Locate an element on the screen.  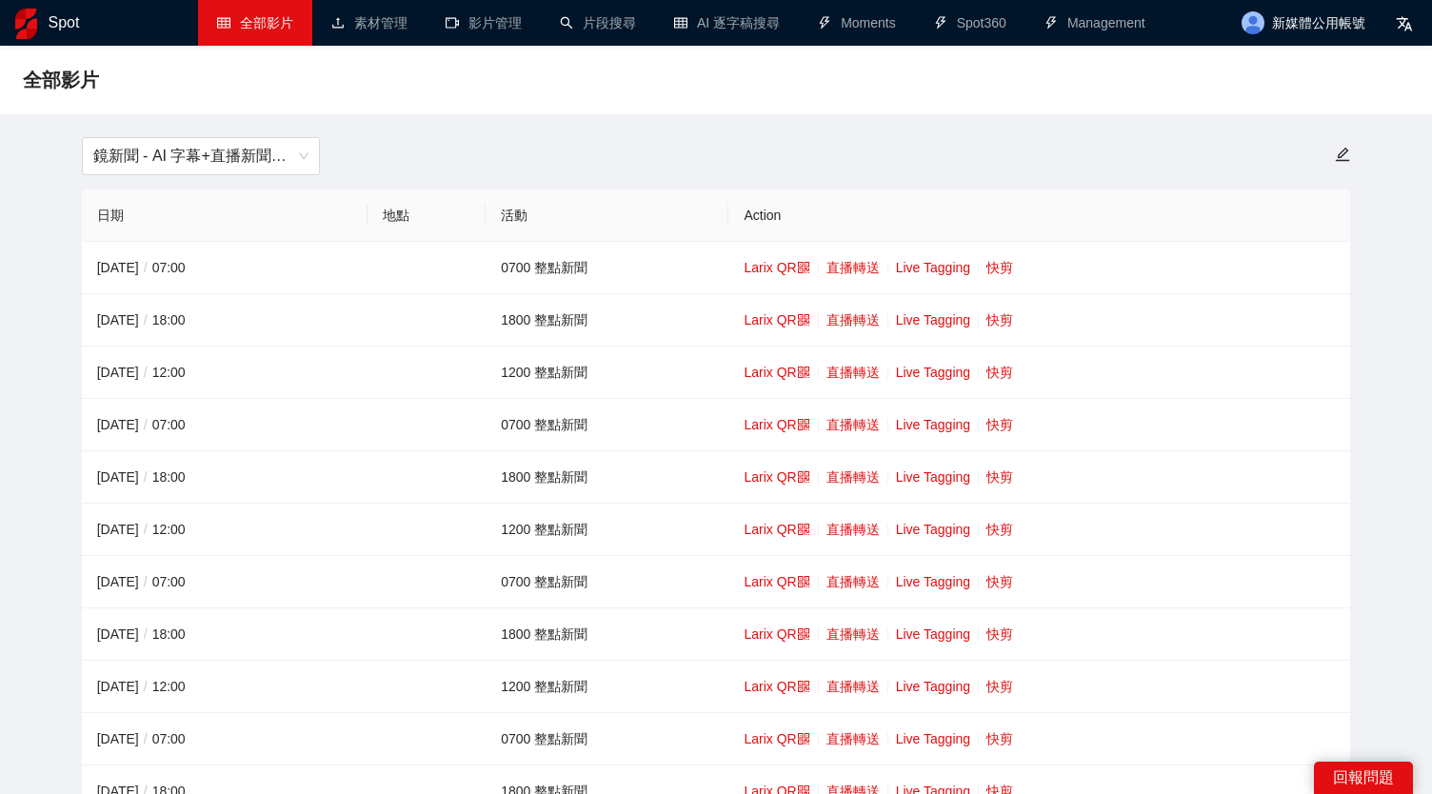
img: avatar is located at coordinates (1253, 23).